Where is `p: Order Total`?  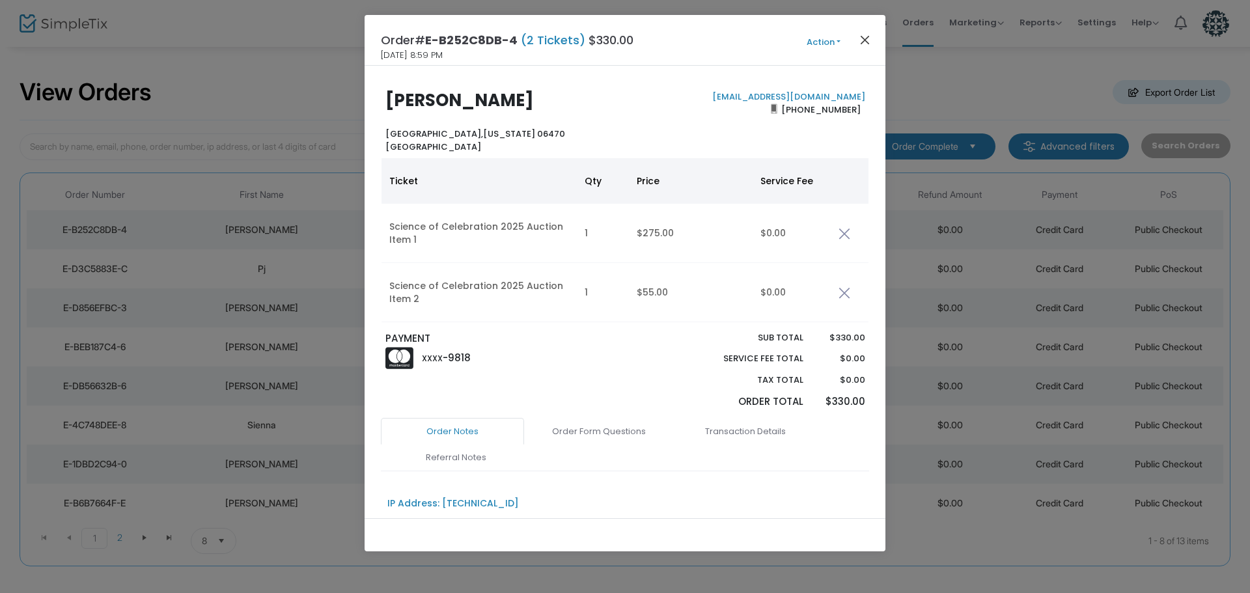 p: Order Total is located at coordinates (748, 402).